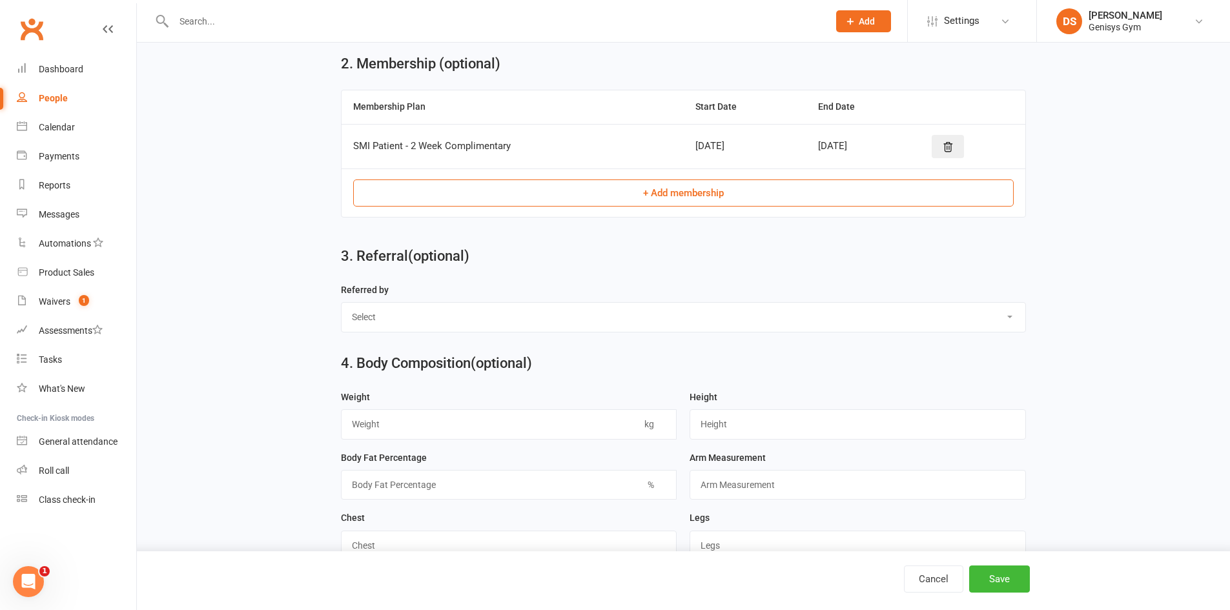 This screenshot has height=610, width=1230. What do you see at coordinates (948, 147) in the screenshot?
I see `button: Delete style` at bounding box center [948, 147].